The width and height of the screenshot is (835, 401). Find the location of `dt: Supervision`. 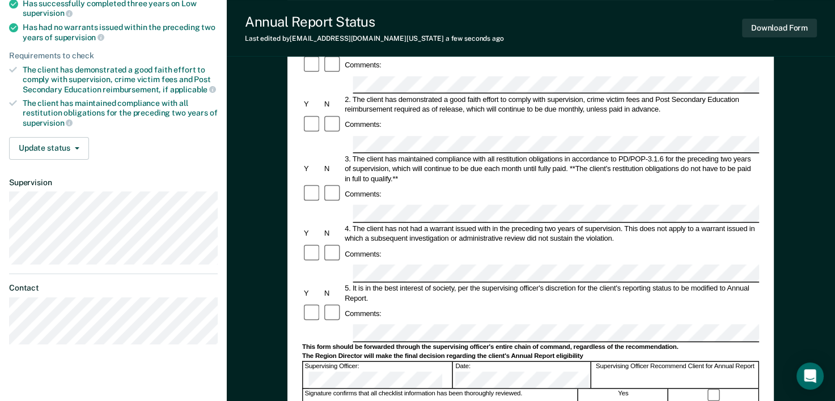

dt: Supervision is located at coordinates (113, 182).